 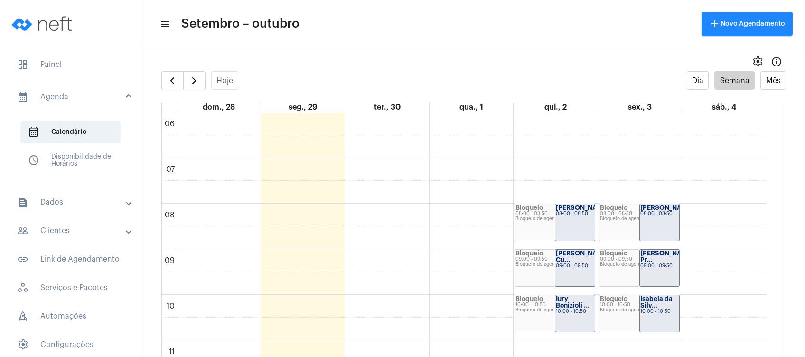 What do you see at coordinates (71, 259) in the screenshot?
I see `span: Link de Agendamento` at bounding box center [71, 259].